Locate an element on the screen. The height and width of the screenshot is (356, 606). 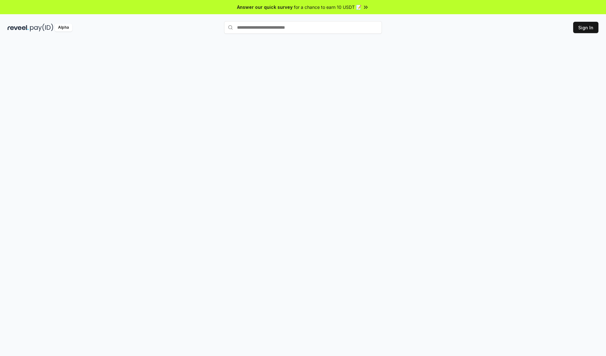
button: Sign In is located at coordinates (585, 27).